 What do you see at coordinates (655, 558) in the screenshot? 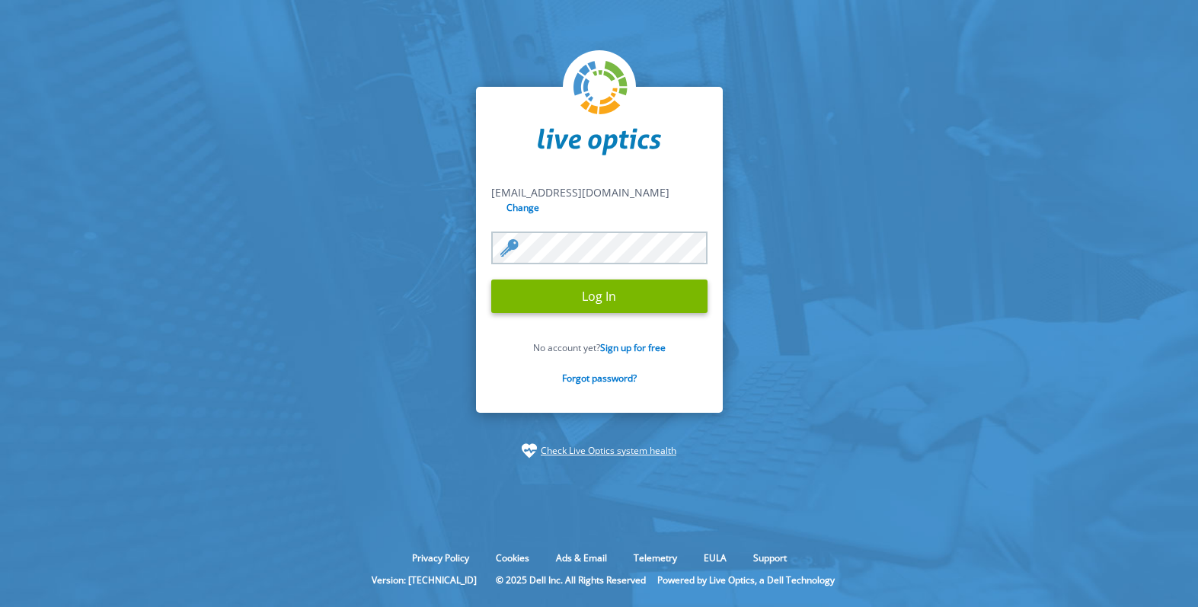
I see `a: Telemetry` at bounding box center [655, 558].